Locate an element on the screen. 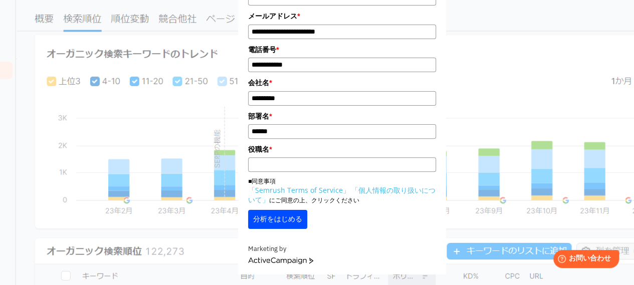 The image size is (634, 285). div: Marketing by is located at coordinates (342, 249).